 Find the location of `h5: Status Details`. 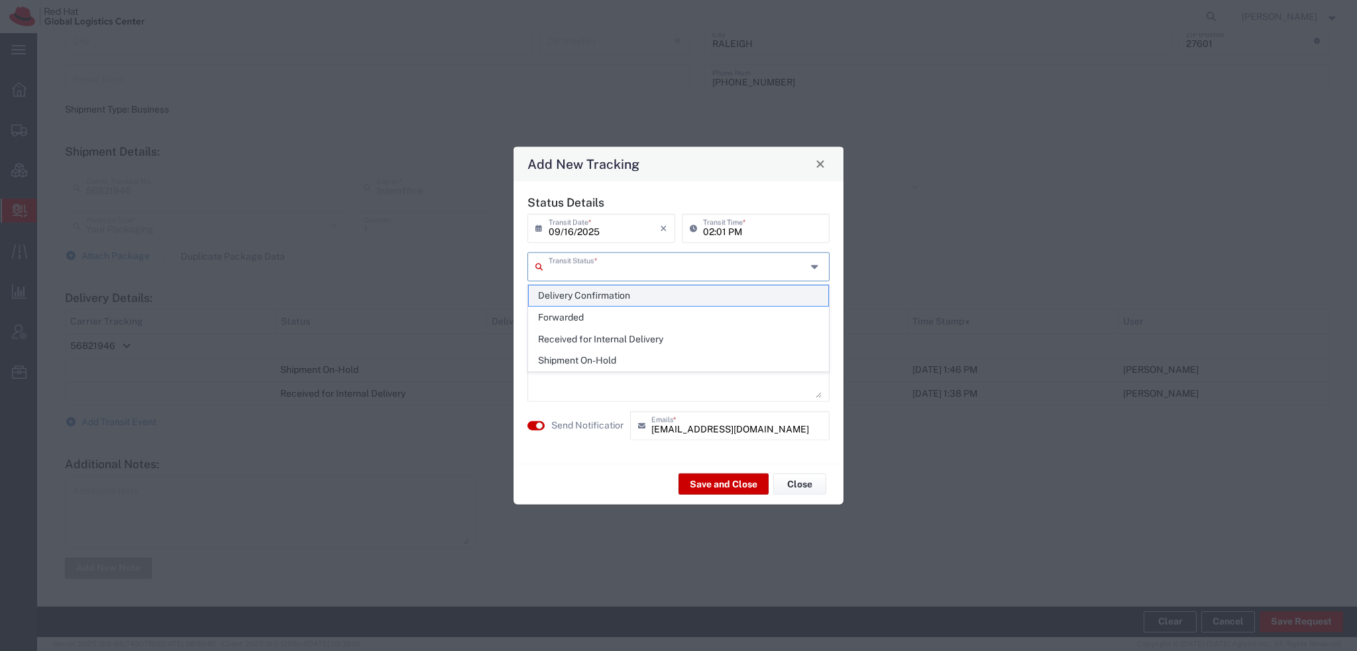

h5: Status Details is located at coordinates (679, 201).